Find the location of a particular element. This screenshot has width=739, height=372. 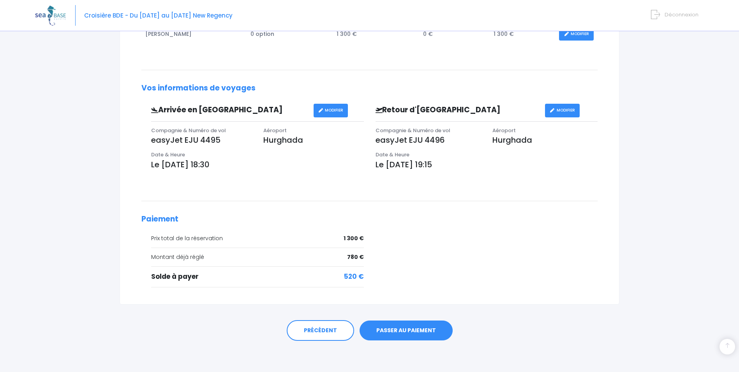

h2: Vos informations de voyages is located at coordinates (369, 88).